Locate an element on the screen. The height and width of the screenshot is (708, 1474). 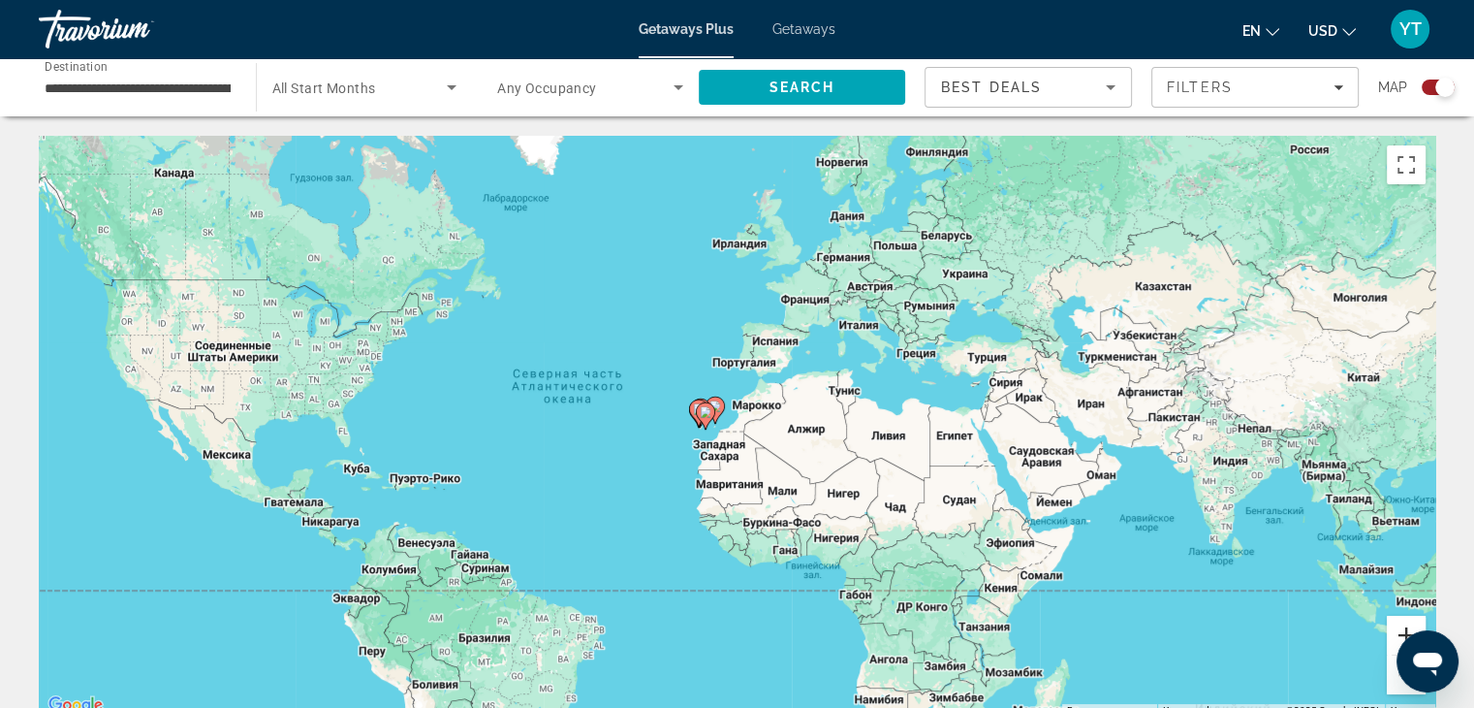
mat-select: Sort by is located at coordinates (1028, 87).